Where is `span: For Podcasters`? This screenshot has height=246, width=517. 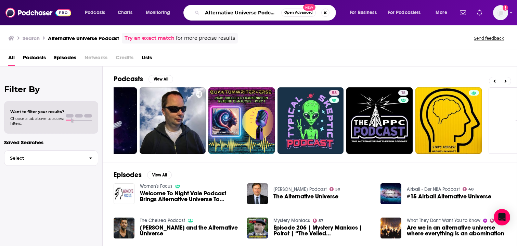 span: For Podcasters is located at coordinates (405, 13).